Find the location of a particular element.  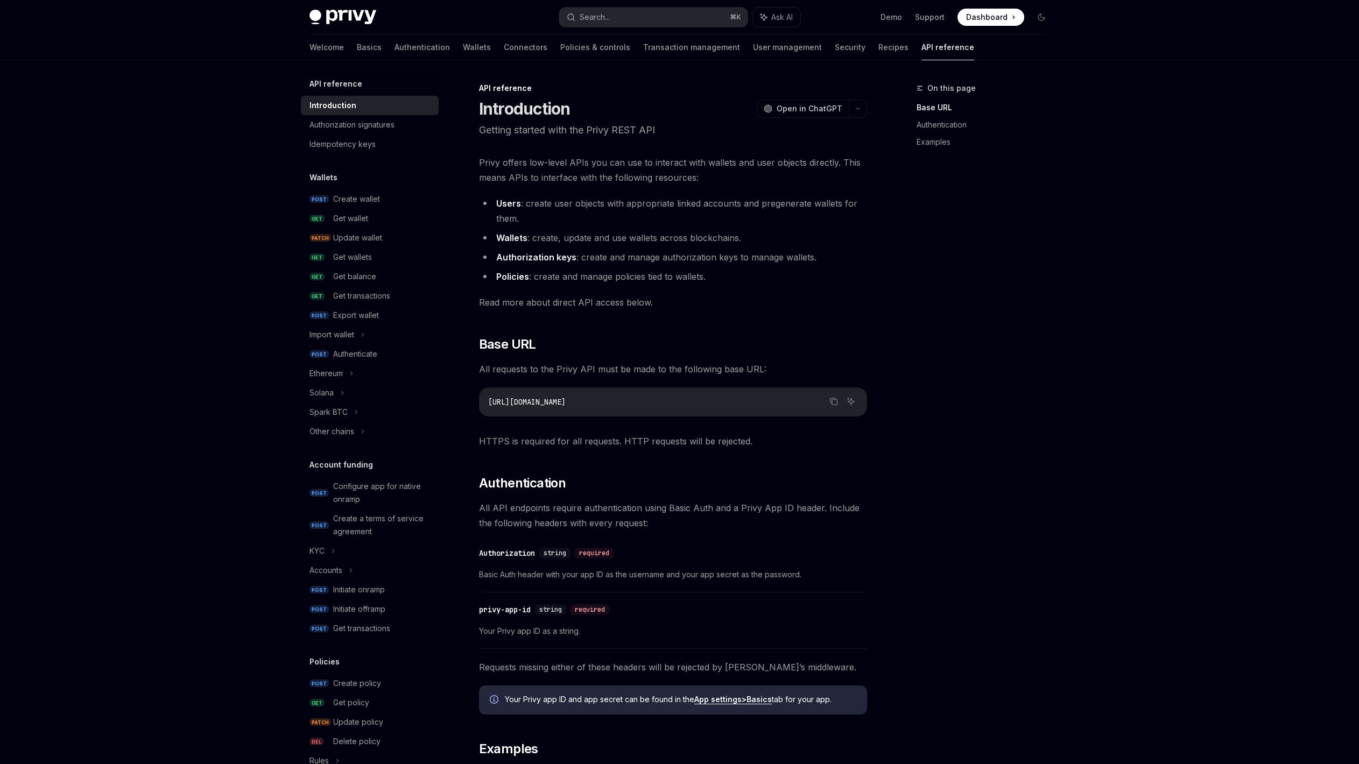

a: POSTExport wallet is located at coordinates (370, 315).